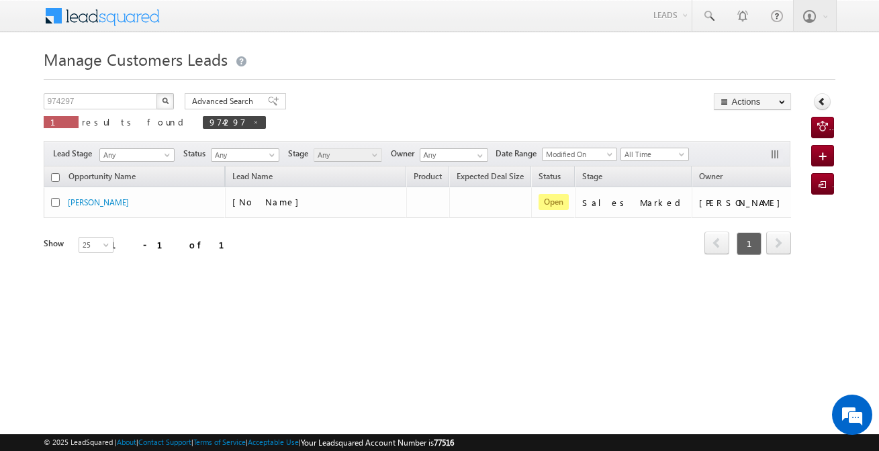 This screenshot has height=451, width=879. Describe the element at coordinates (490, 178) in the screenshot. I see `a: Expected Deal Size` at that location.